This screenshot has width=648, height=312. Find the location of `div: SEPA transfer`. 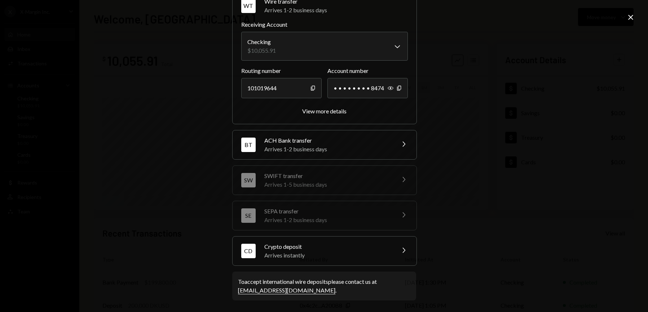

div: SEPA transfer is located at coordinates (328, 211).